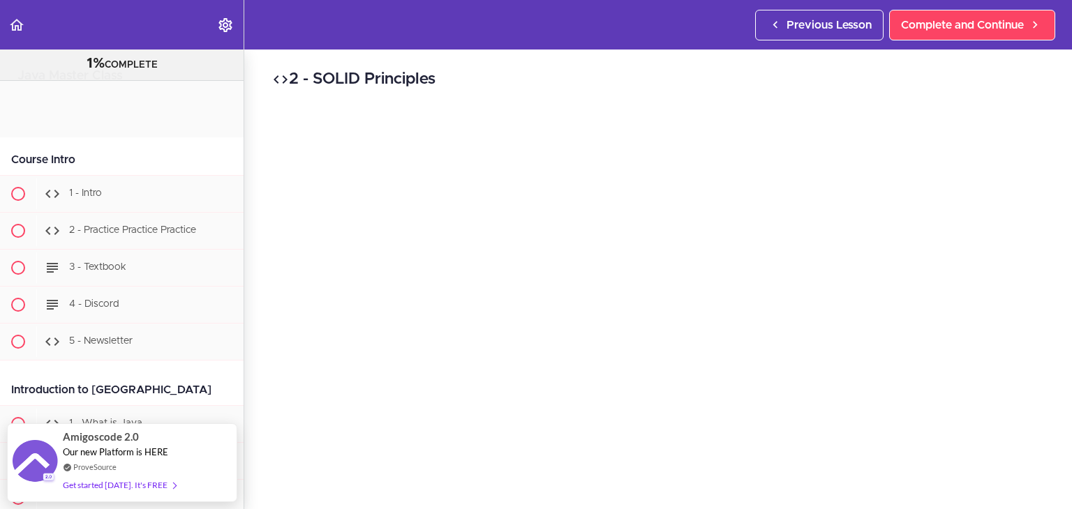 This screenshot has height=509, width=1072. I want to click on div: COMPLETE, so click(121, 64).